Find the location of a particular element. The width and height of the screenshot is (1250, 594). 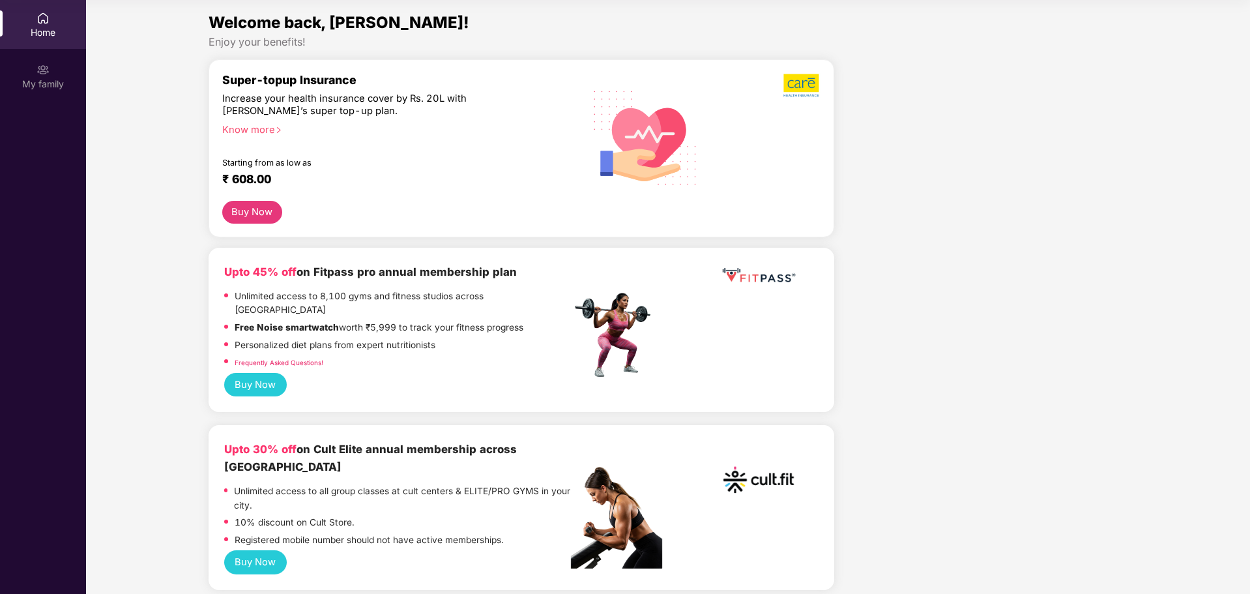

img: svg+xml;base64,PHN2ZyBpZD0iSG9tZSIgeG1sbnM9Imh0dHA6Ly93d3cudzMub3JnLzIwMDAvc3ZnIiB3aWR0aD0iMjAiIG... is located at coordinates (43, 18).